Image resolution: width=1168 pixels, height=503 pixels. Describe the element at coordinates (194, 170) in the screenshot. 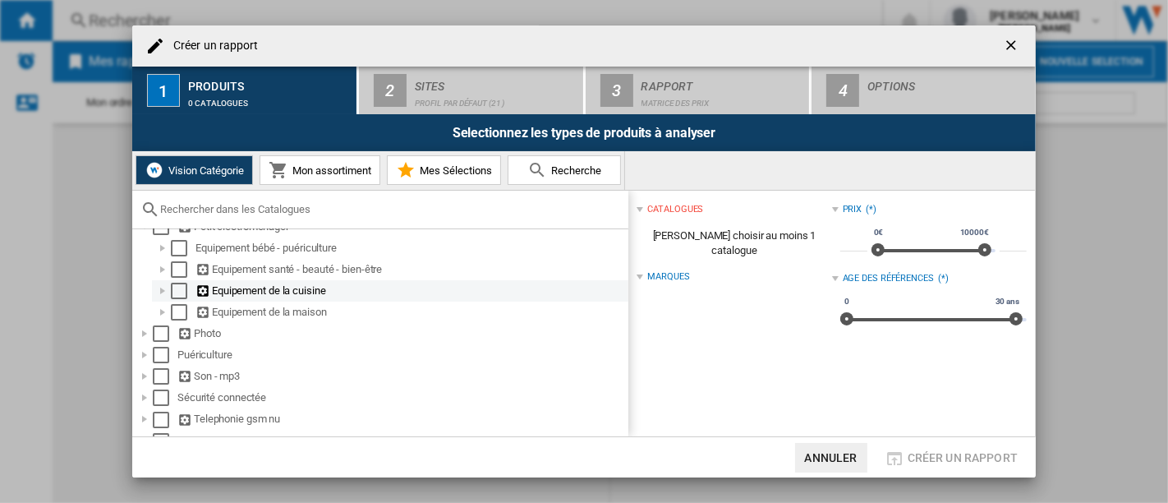

I see `button: Vision Catégorie` at that location.